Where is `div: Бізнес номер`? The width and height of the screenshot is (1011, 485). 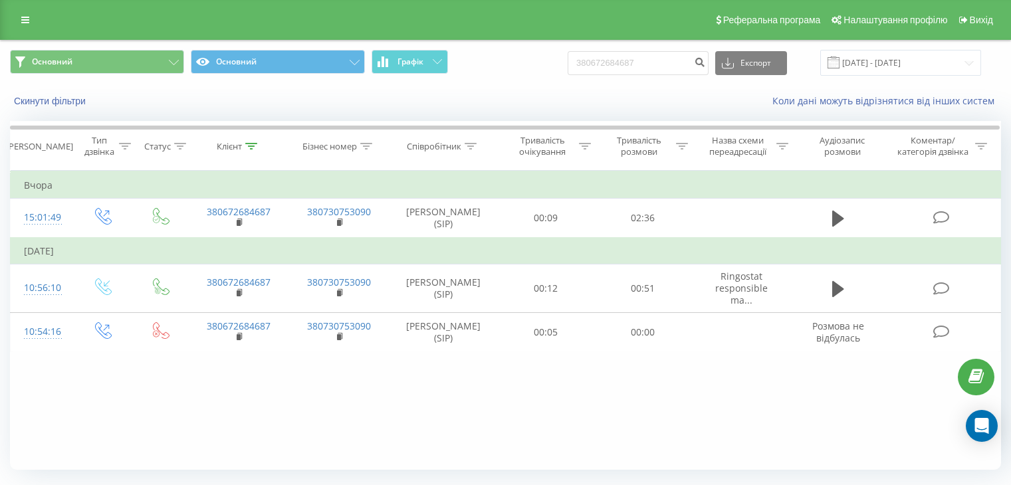
div: Бізнес номер is located at coordinates (330, 146).